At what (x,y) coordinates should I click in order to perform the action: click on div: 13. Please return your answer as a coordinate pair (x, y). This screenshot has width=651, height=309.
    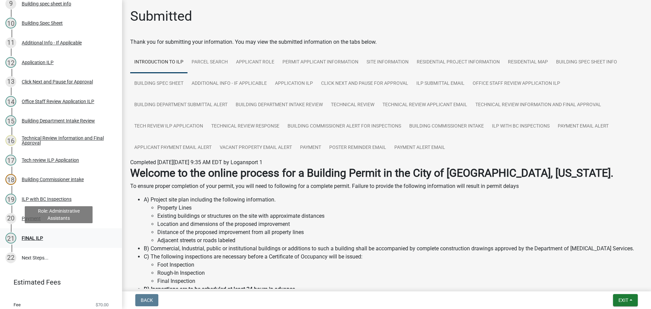
    Looking at the image, I should click on (11, 82).